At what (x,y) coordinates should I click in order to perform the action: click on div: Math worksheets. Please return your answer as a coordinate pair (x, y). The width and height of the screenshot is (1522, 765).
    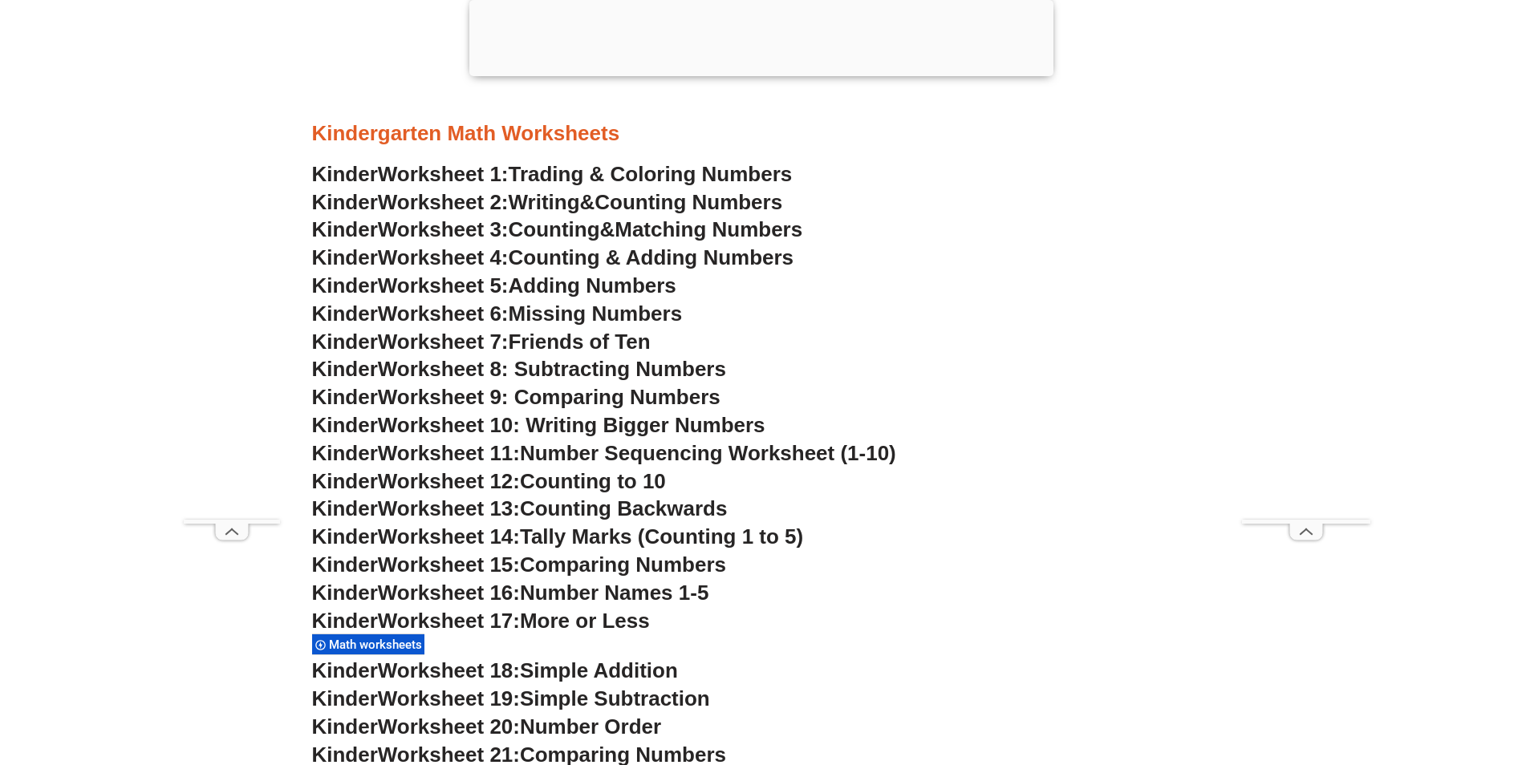
    Looking at the image, I should click on (368, 644).